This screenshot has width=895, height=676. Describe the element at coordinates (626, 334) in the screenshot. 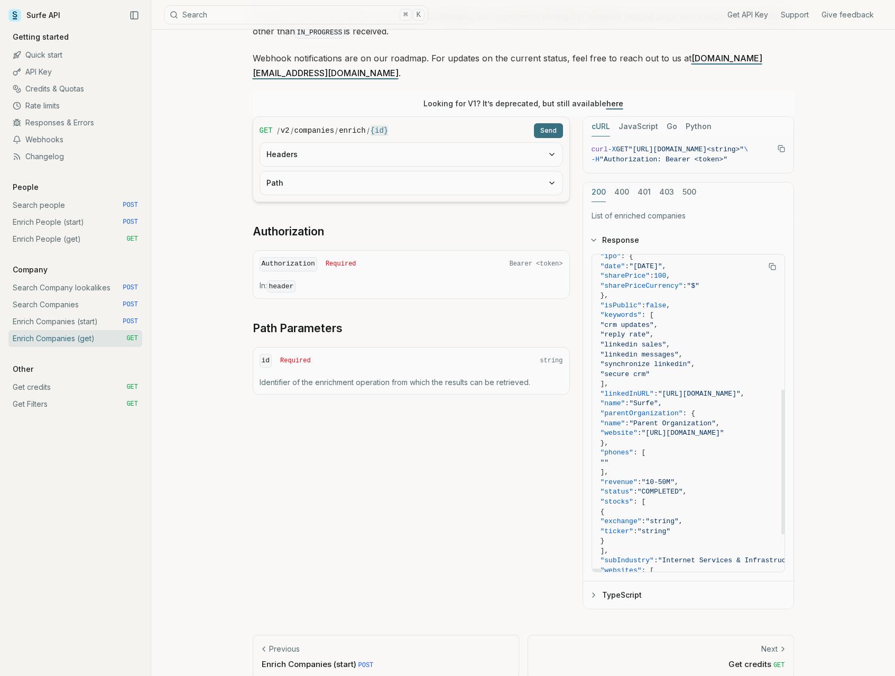

I see `span: "reply rate"` at that location.